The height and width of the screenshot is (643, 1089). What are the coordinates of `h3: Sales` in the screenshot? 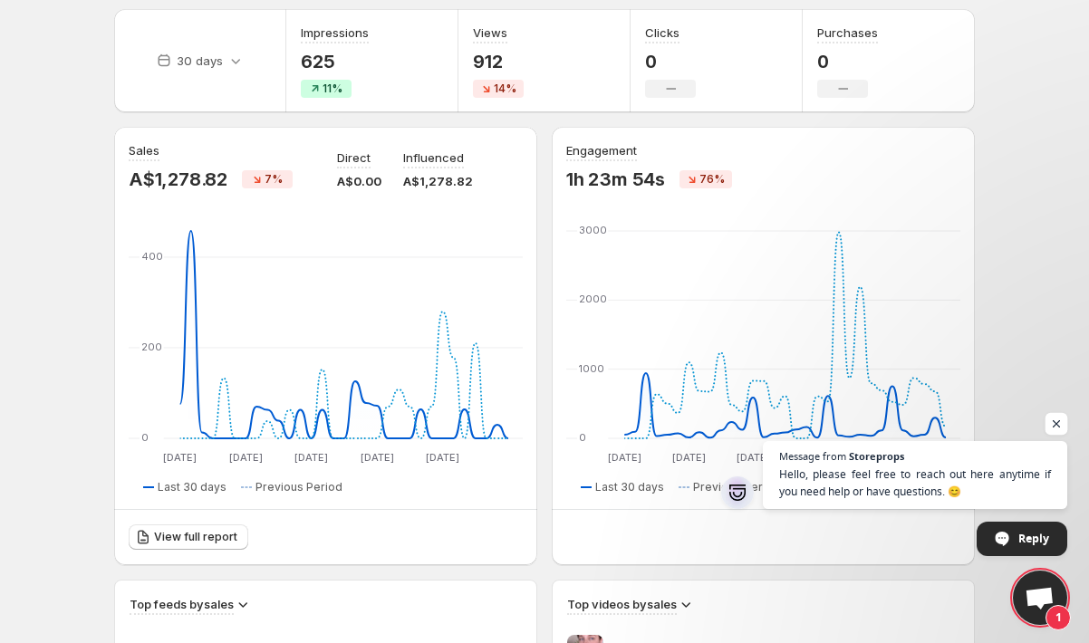 It's located at (144, 150).